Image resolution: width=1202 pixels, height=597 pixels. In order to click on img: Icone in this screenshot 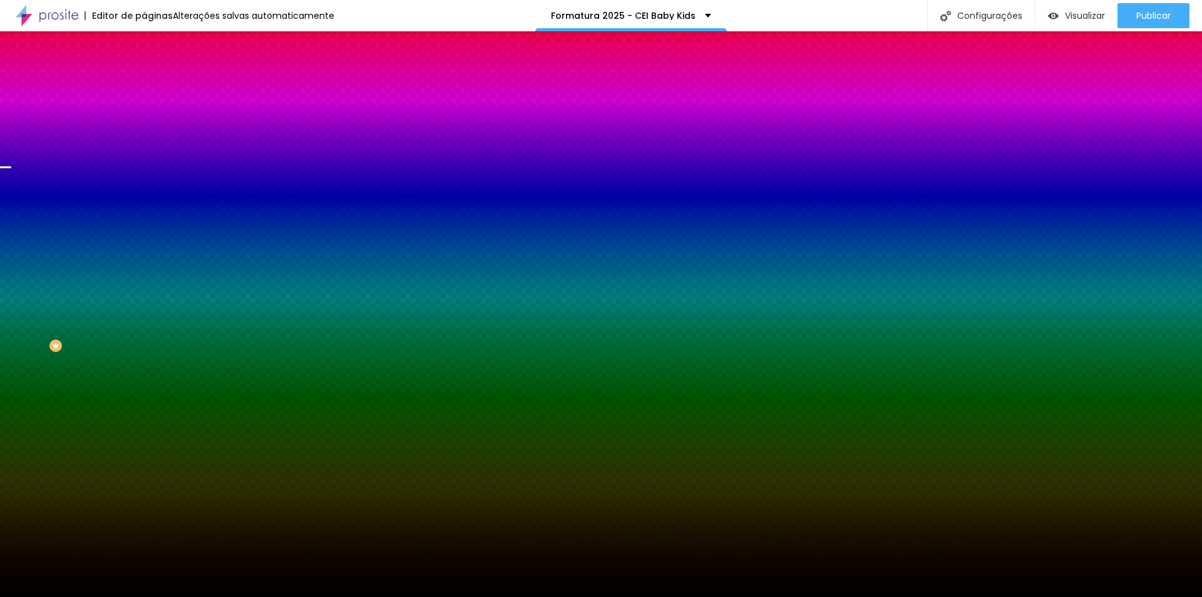, I will do `click(946, 16)`.